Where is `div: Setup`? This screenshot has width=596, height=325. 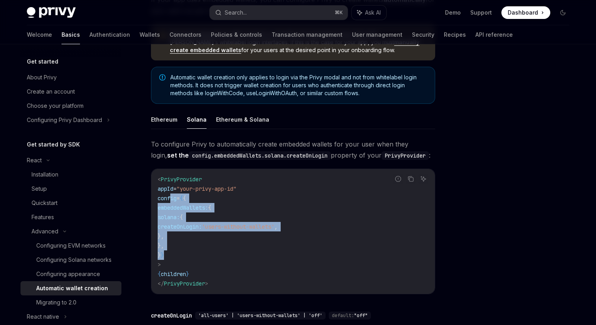
div: Setup is located at coordinates (39, 189).